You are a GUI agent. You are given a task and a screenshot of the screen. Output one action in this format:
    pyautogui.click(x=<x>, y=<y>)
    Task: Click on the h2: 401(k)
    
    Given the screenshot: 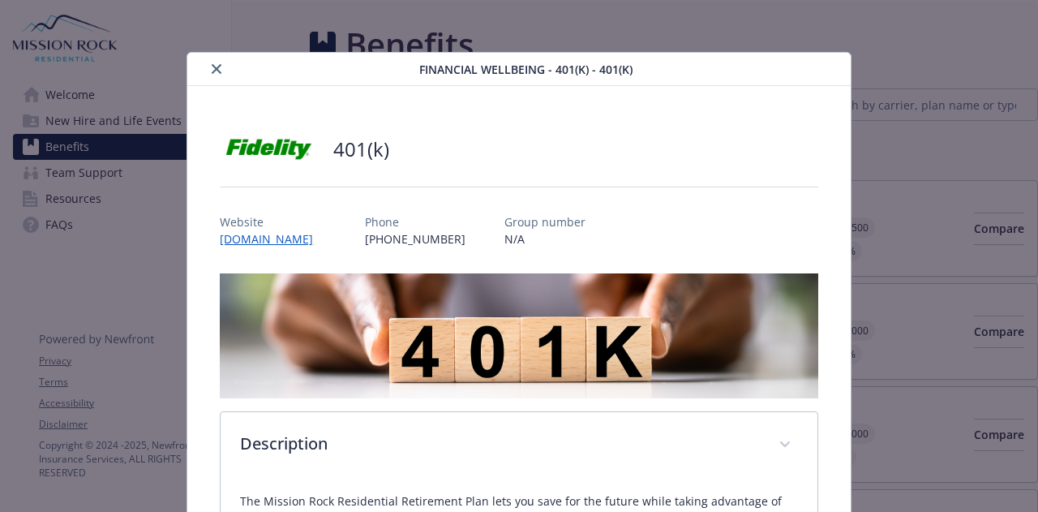 What is the action you would take?
    pyautogui.click(x=361, y=149)
    